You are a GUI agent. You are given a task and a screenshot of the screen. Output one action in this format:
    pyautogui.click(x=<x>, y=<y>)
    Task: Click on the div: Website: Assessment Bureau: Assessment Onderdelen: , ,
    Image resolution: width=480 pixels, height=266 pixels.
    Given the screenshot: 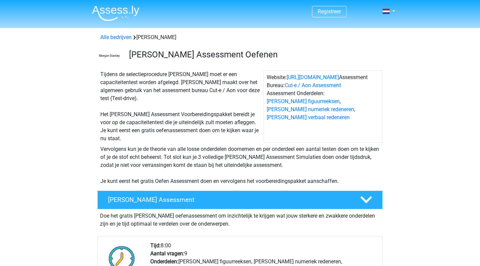 What is the action you would take?
    pyautogui.click(x=323, y=106)
    